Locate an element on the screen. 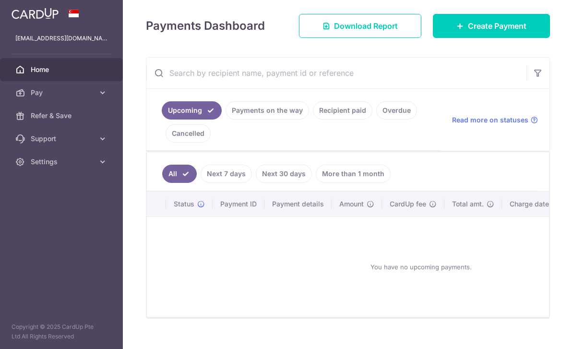 The width and height of the screenshot is (573, 349). span: Charge date is located at coordinates (529, 204).